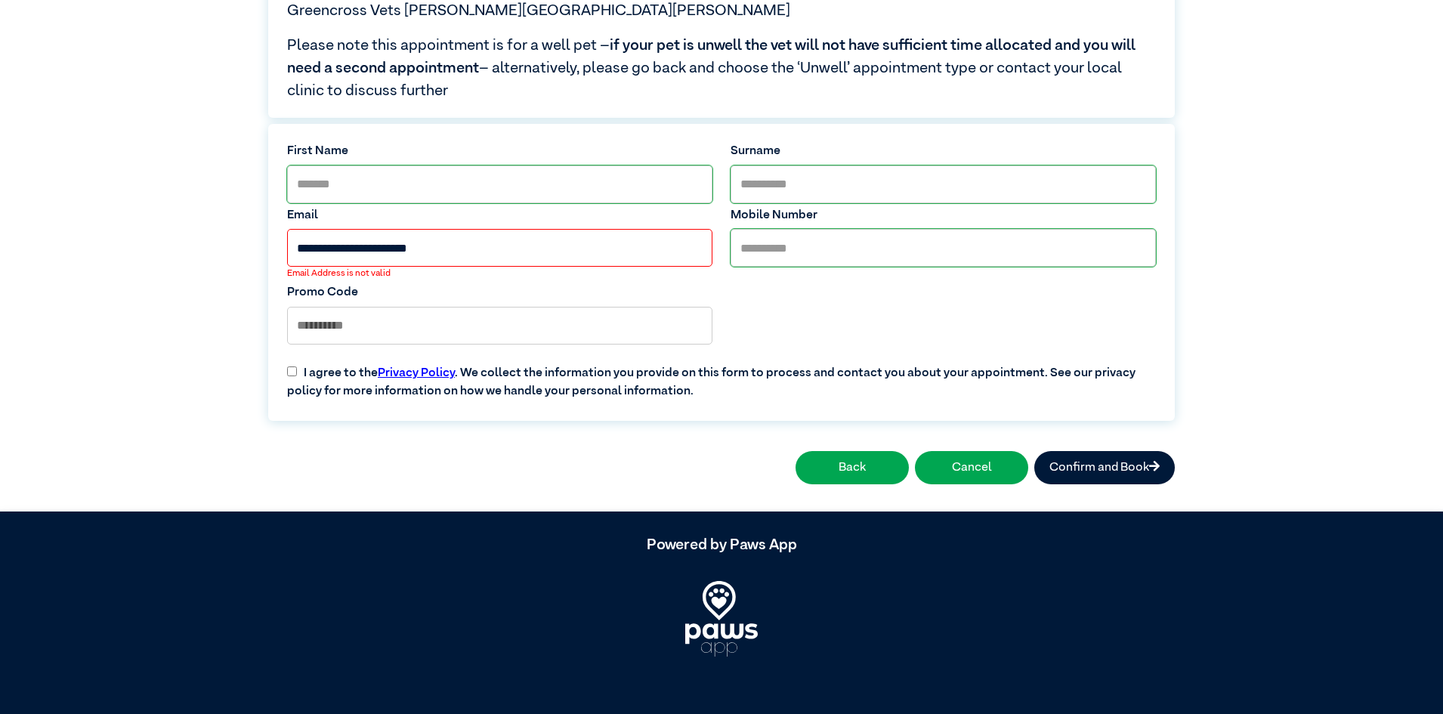 The height and width of the screenshot is (714, 1443). Describe the element at coordinates (500, 151) in the screenshot. I see `label: First Name` at that location.